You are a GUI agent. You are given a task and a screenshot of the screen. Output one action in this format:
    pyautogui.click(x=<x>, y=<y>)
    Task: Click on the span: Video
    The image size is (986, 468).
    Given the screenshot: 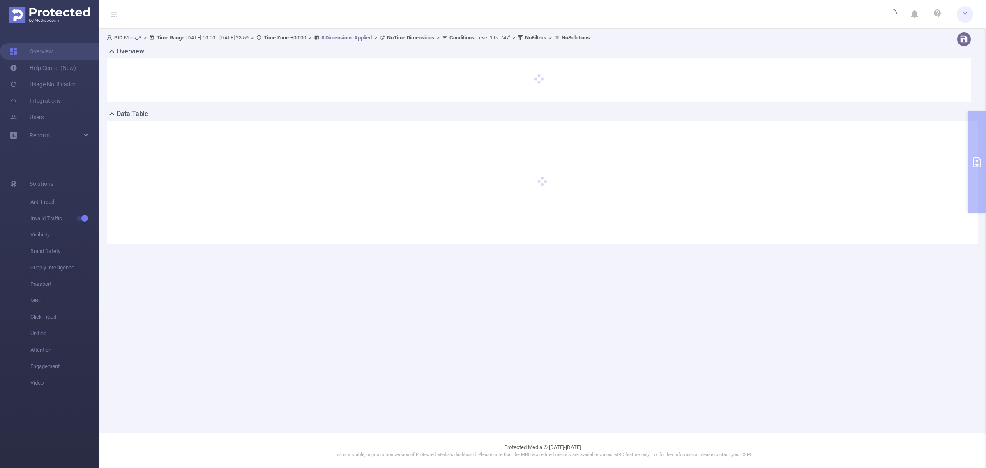 What is the action you would take?
    pyautogui.click(x=65, y=383)
    